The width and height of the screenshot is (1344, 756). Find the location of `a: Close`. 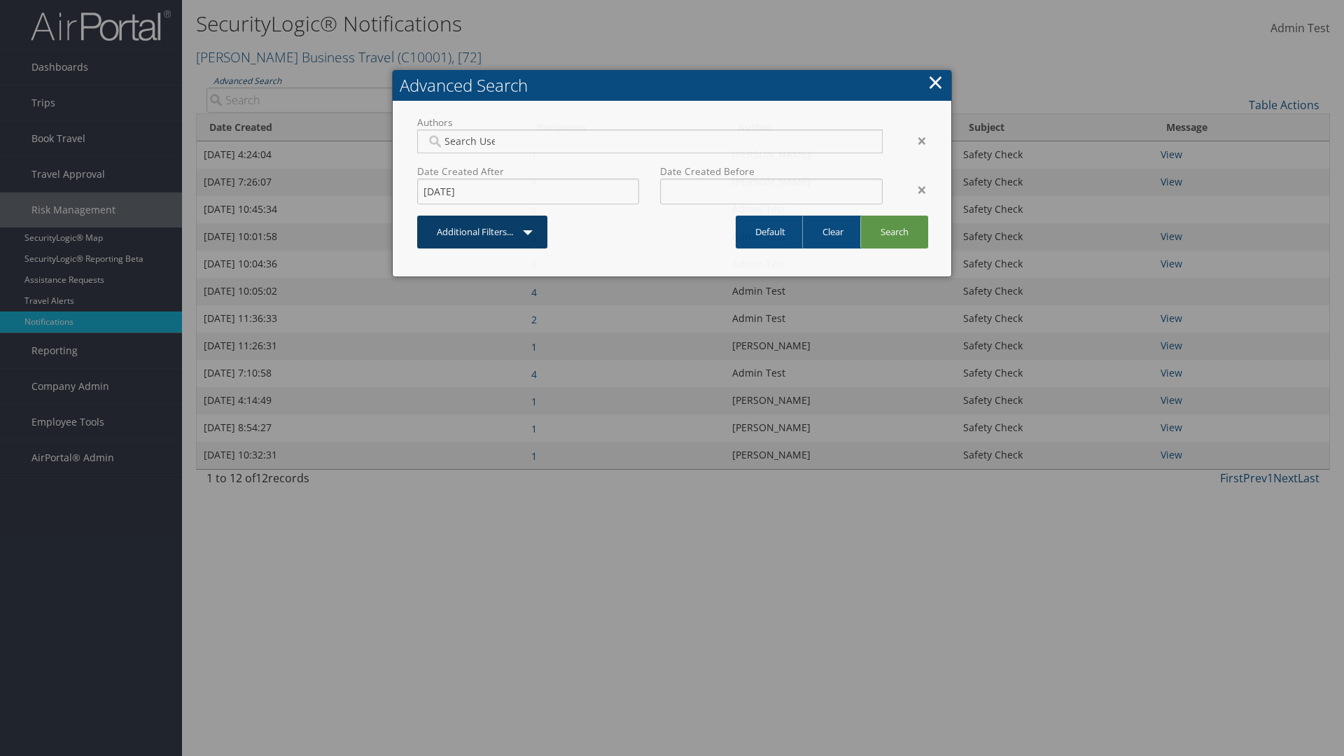

a: Close is located at coordinates (935, 82).